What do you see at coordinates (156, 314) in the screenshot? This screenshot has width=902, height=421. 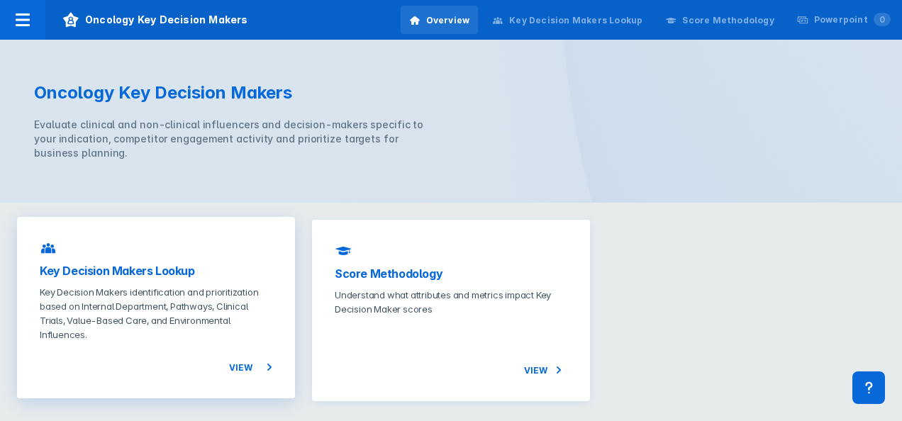 I see `p: Key Decision Makers identification and prioritization based on Internal Department, Pathways, Cli...` at bounding box center [156, 314].